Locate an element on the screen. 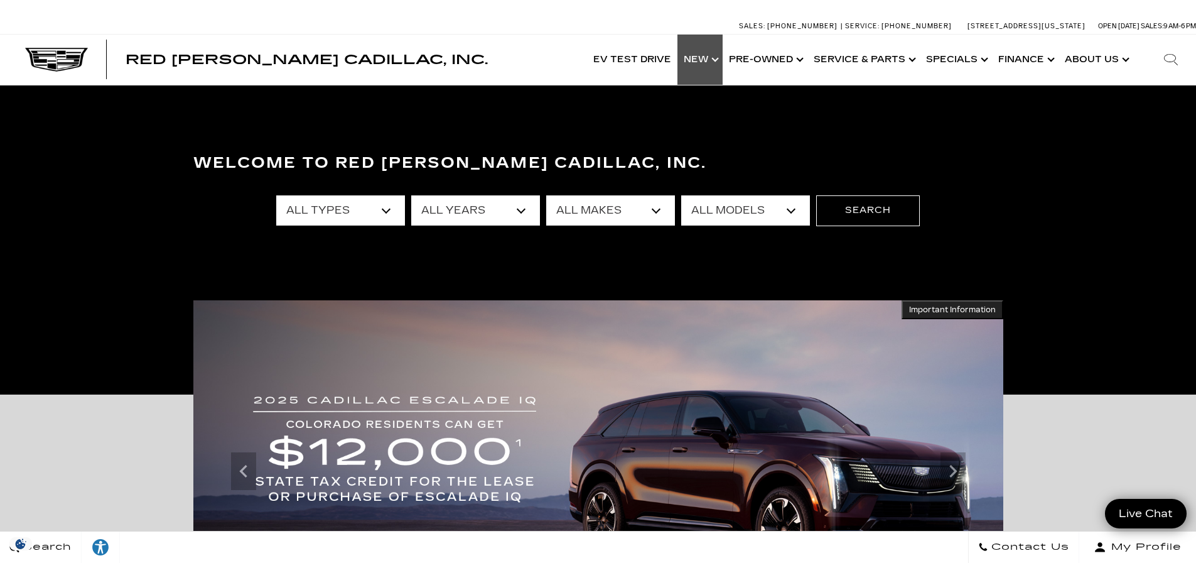 The image size is (1196, 563). span: 9 AM-6 PM is located at coordinates (1180, 26).